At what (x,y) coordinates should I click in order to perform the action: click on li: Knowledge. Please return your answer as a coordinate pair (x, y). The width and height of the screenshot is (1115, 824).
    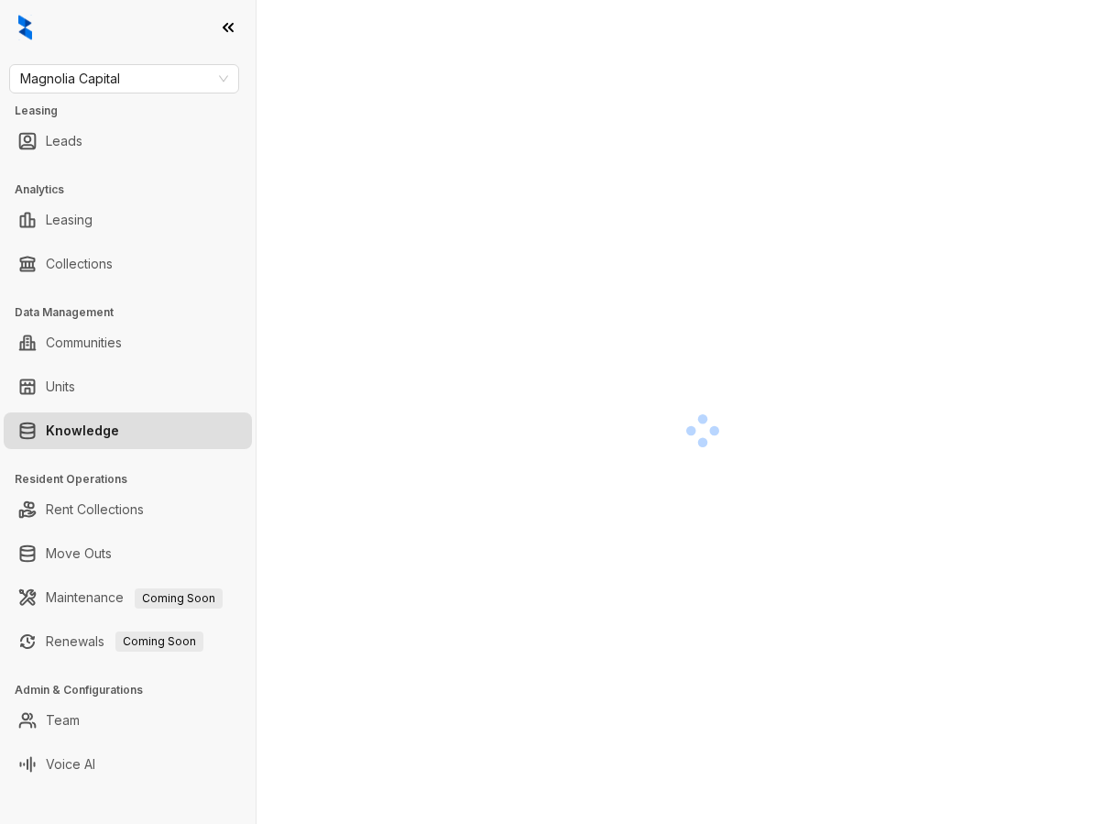
    Looking at the image, I should click on (127, 431).